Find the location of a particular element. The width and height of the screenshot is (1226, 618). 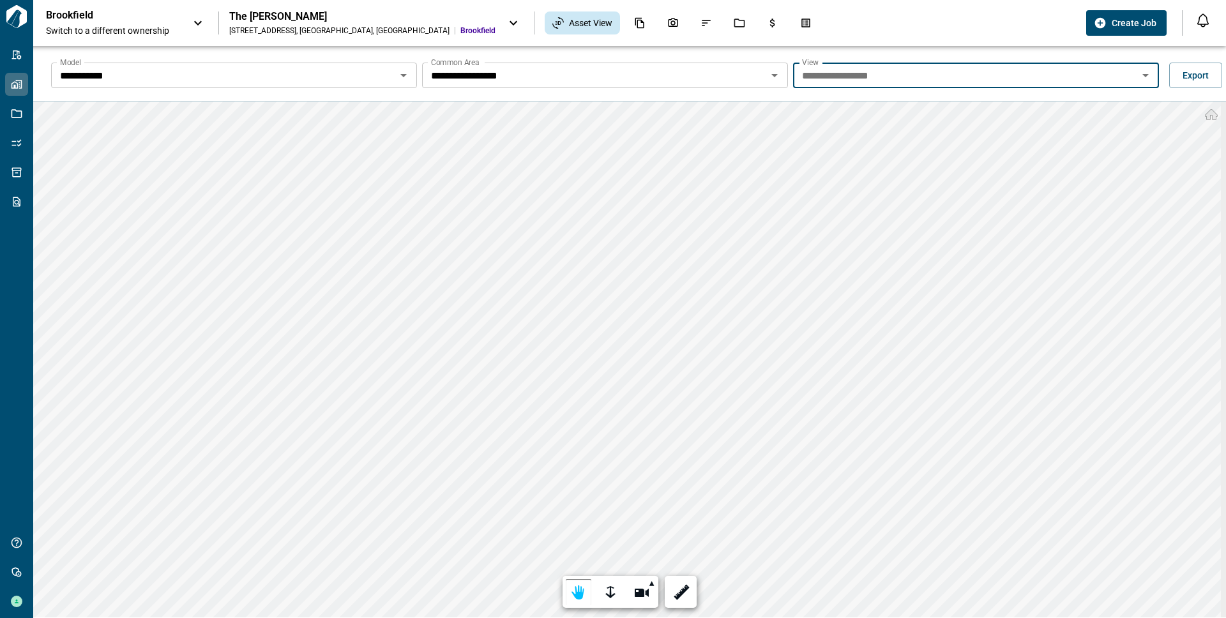

span: Asset View is located at coordinates (591, 23).